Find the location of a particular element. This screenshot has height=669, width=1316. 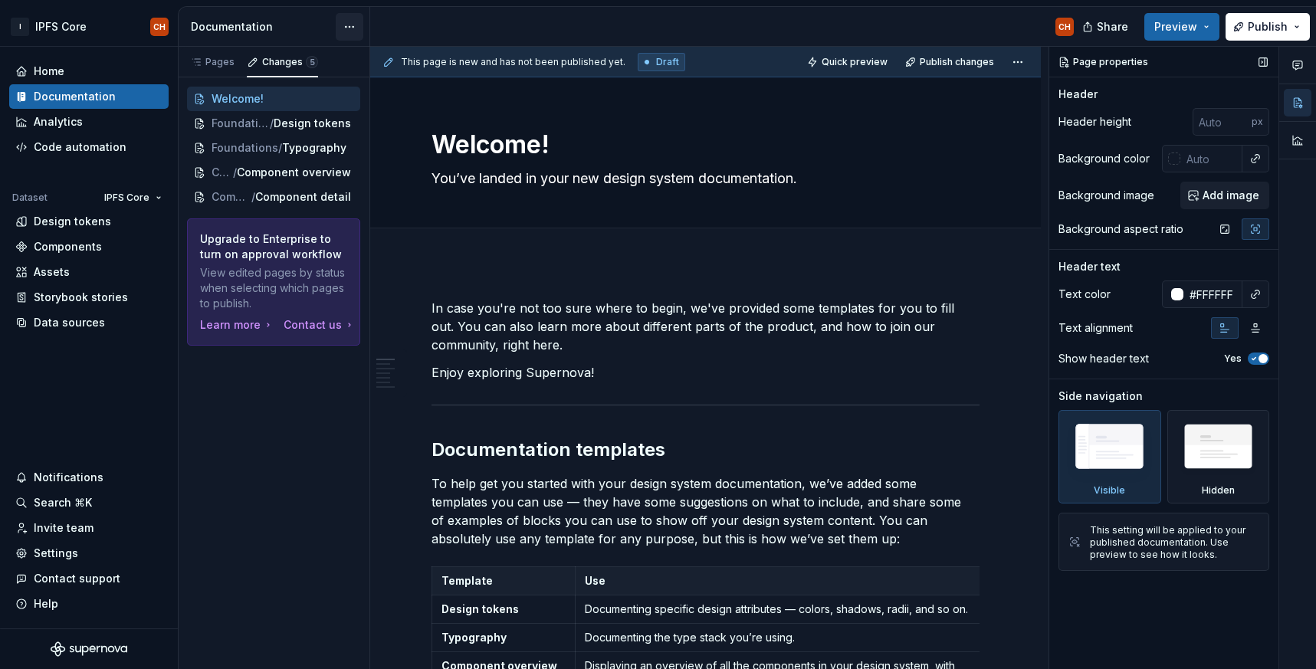

button: Search ⌘K is located at coordinates (89, 503).